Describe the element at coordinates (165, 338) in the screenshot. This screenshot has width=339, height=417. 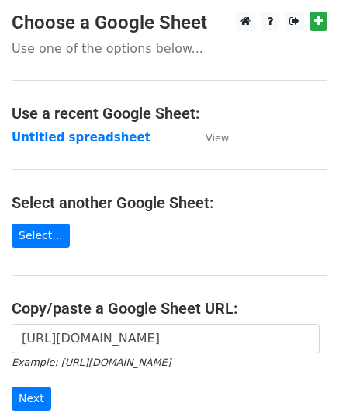
I see `input: Paste your Google Sheet URL here` at that location.